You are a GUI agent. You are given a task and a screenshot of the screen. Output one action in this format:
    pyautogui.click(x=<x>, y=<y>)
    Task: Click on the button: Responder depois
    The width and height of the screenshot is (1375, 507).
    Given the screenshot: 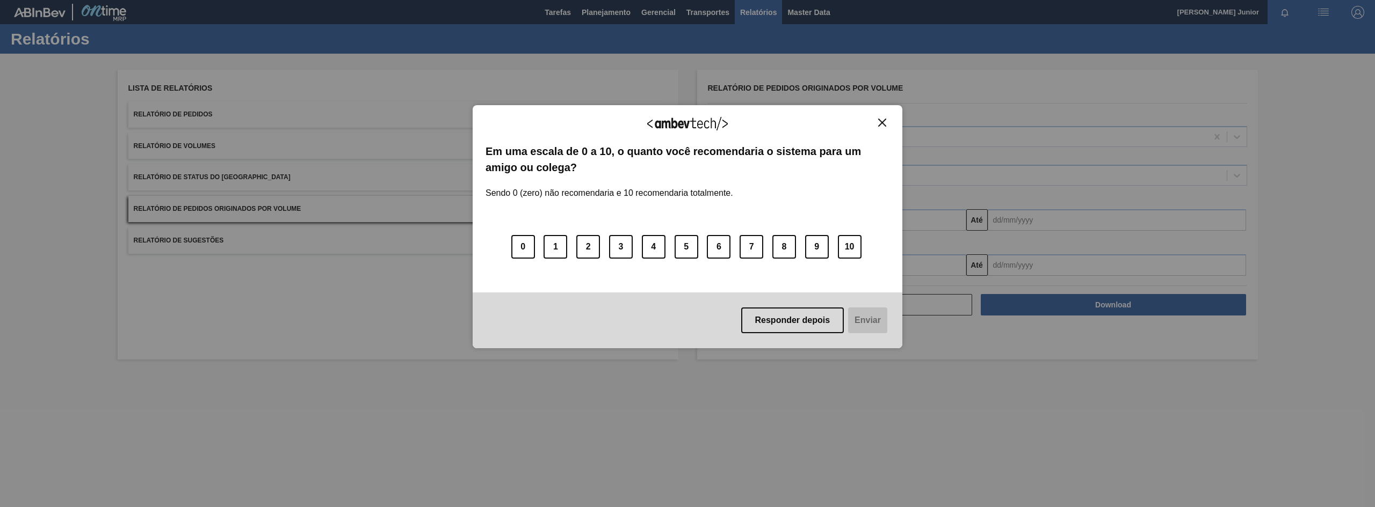 What is the action you would take?
    pyautogui.click(x=793, y=321)
    